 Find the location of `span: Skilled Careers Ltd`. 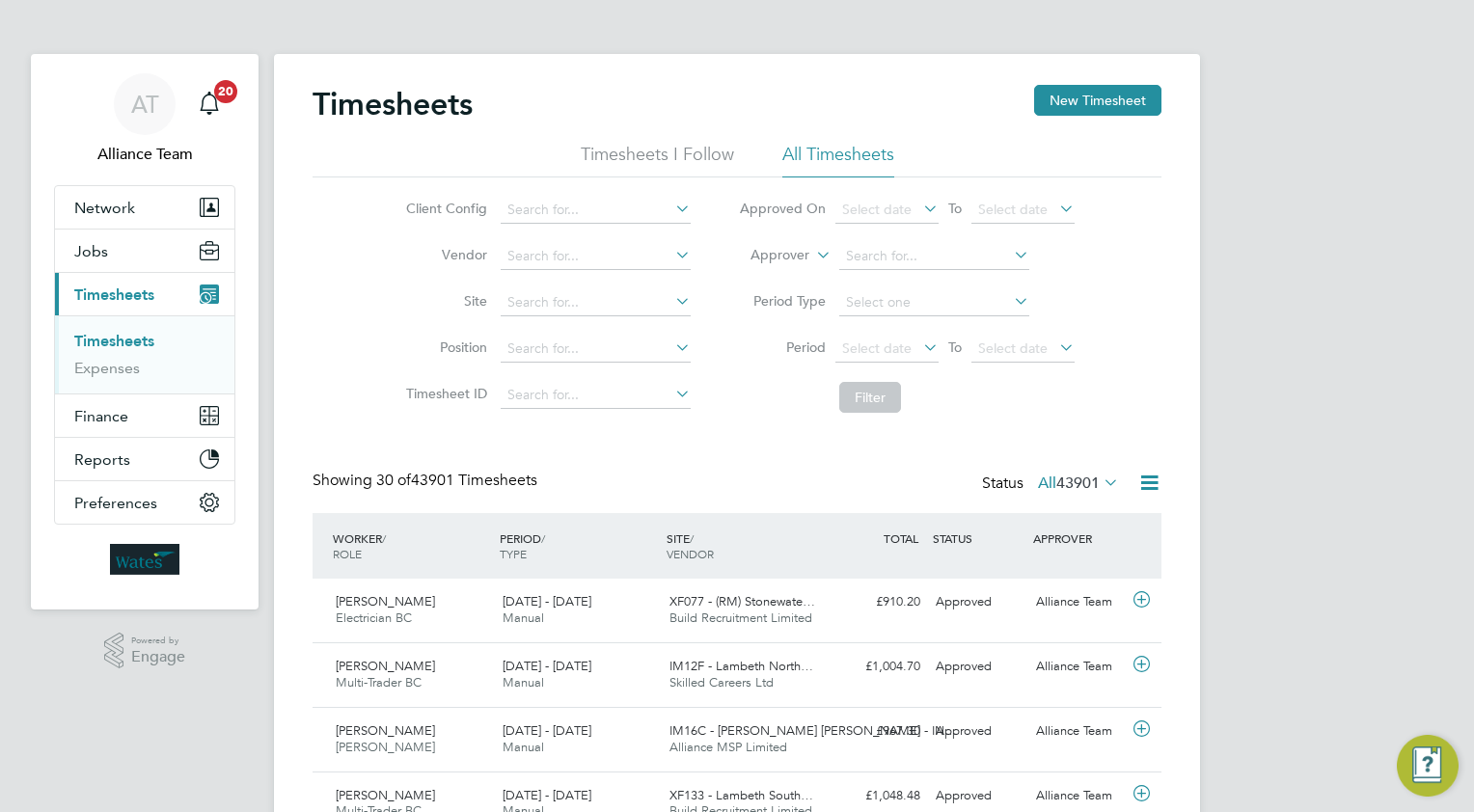

span: Skilled Careers Ltd is located at coordinates (722, 682).